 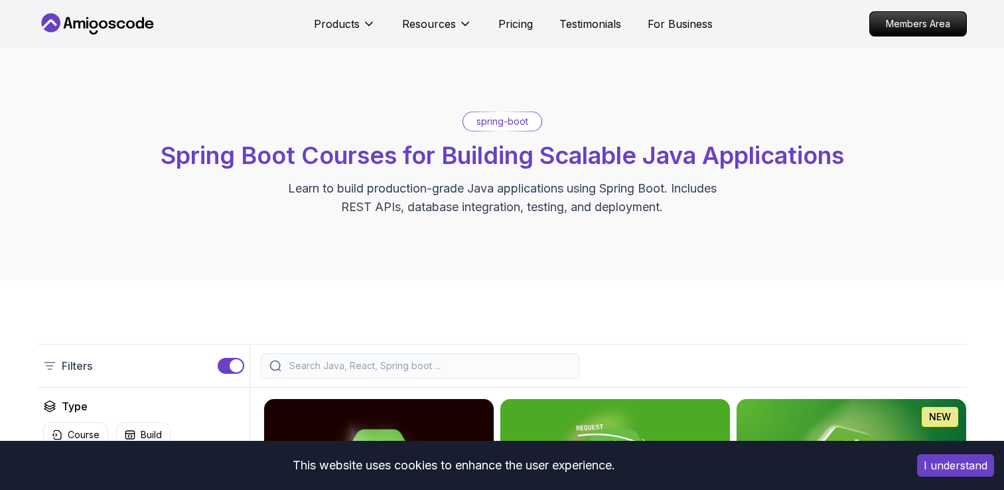 What do you see at coordinates (76, 434) in the screenshot?
I see `button: Course` at bounding box center [76, 434].